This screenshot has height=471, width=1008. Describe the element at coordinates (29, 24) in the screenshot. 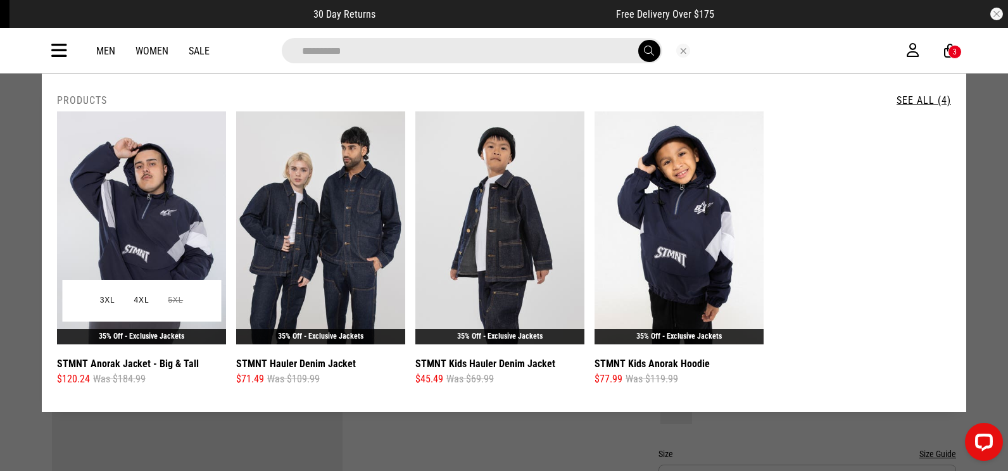

I see `button: Open LiveChat chat widget` at that location.